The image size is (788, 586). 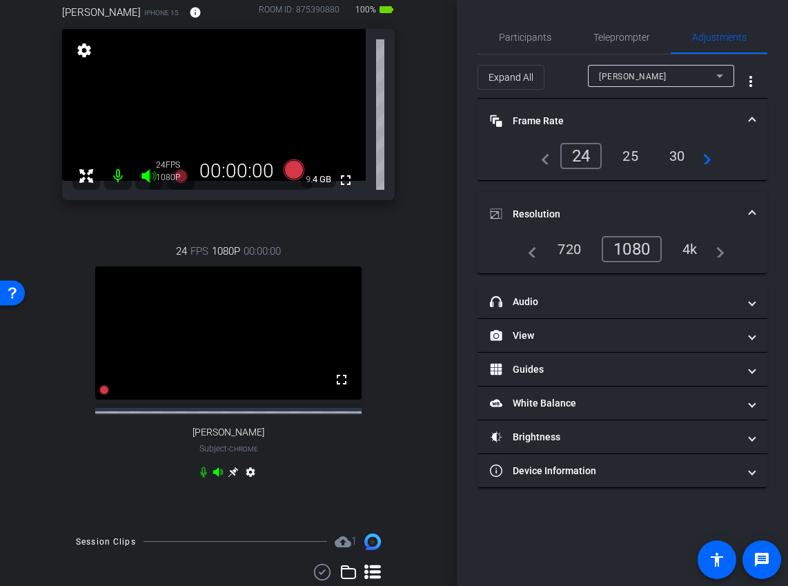 What do you see at coordinates (622, 302) in the screenshot?
I see `mat-expansion-panel-header: Audio` at bounding box center [622, 302].